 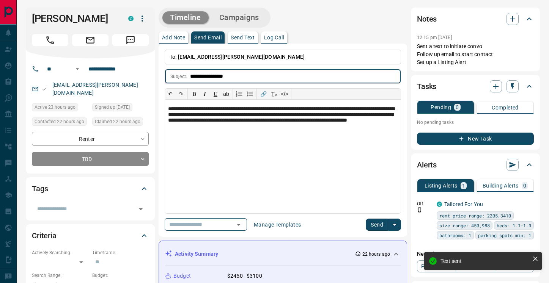 What do you see at coordinates (226, 94) in the screenshot?
I see `s: ab` at bounding box center [226, 94].